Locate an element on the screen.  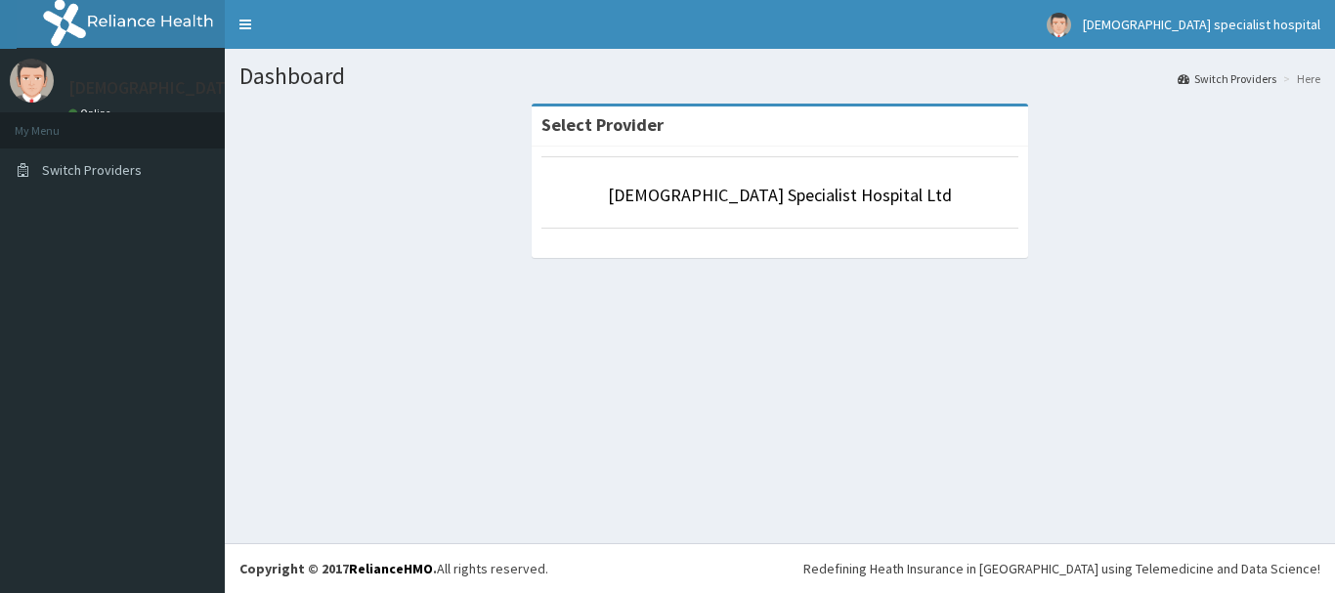
li: Here is located at coordinates (1299, 78).